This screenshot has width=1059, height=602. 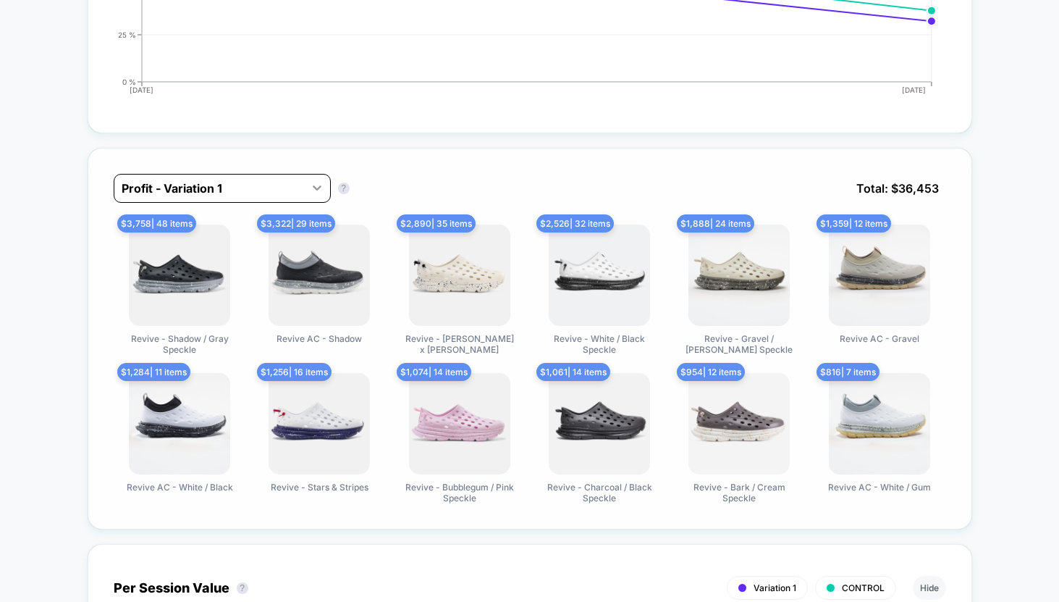 I want to click on img: Revive - Gravel / Morel Speckle, so click(x=739, y=275).